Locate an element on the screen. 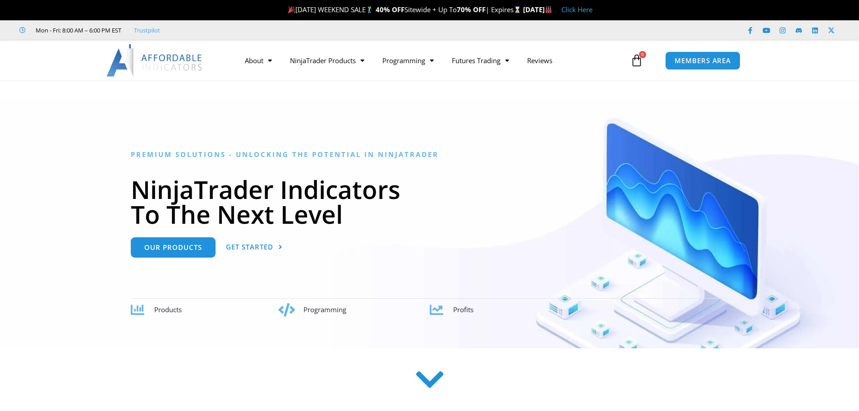  a: Trustpilot is located at coordinates (147, 30).